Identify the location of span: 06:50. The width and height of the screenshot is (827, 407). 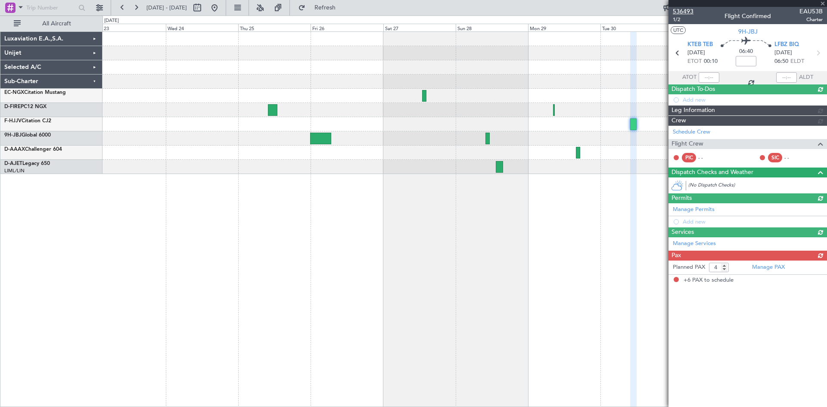
(782, 62).